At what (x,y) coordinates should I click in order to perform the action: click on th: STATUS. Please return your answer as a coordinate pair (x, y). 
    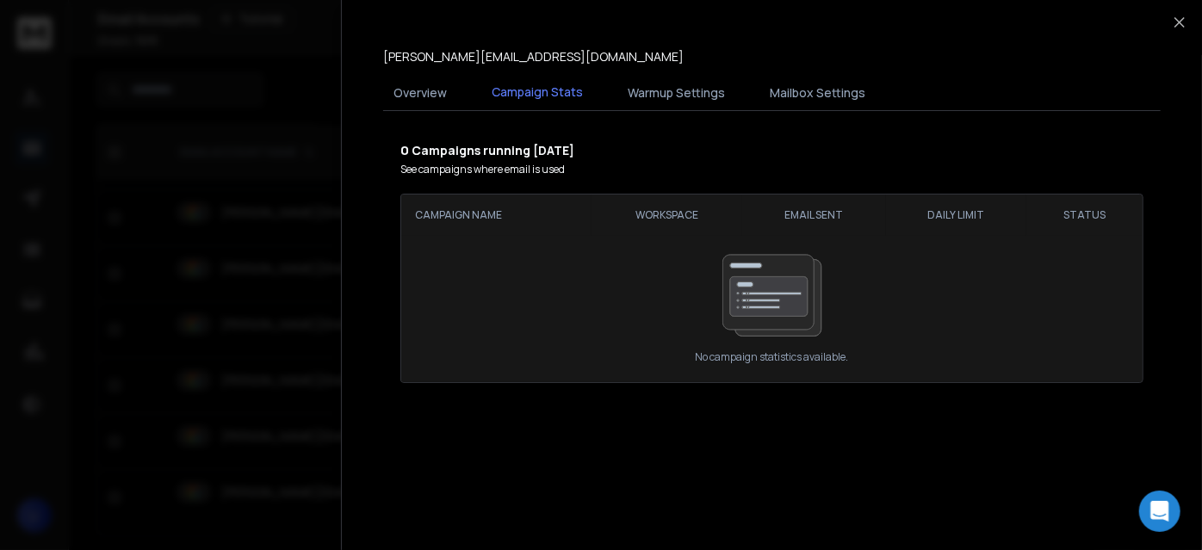
    Looking at the image, I should click on (1084, 215).